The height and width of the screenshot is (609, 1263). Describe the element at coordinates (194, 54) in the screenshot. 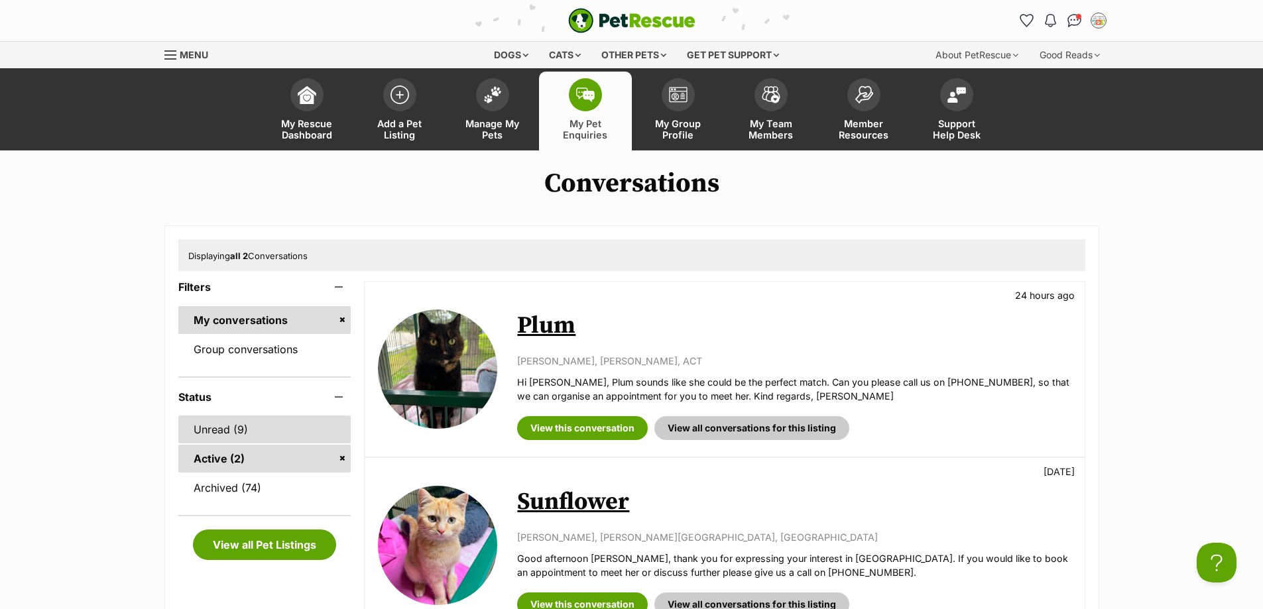

I see `span: Menu` at that location.